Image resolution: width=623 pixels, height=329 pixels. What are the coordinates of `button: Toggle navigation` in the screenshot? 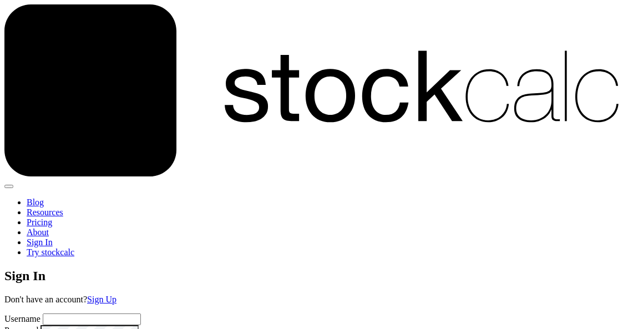 It's located at (9, 186).